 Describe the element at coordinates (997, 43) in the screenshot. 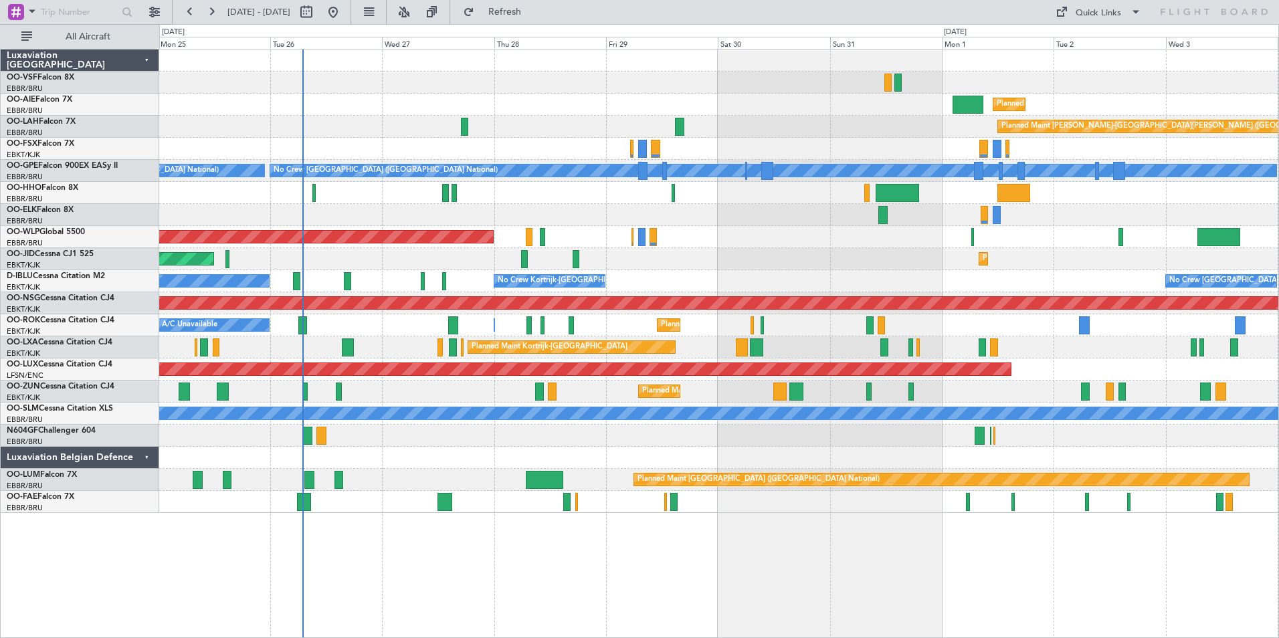

I see `div: Mon 1` at that location.